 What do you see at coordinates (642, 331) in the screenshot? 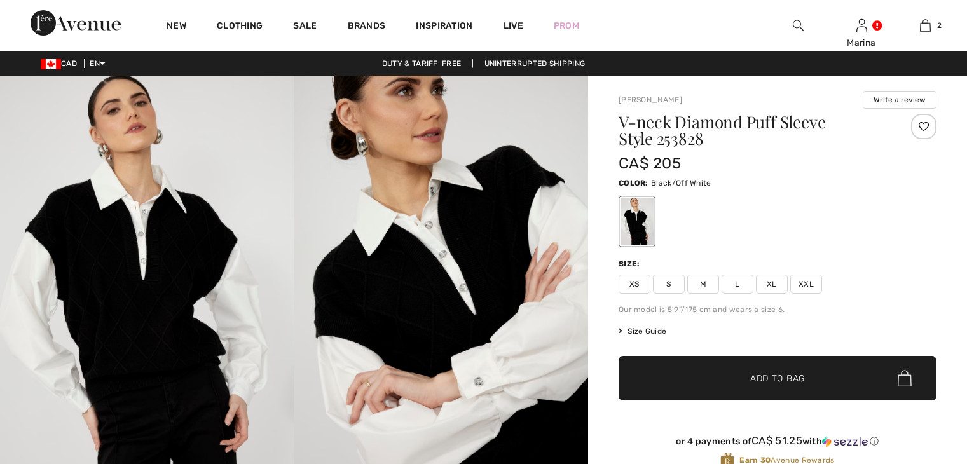
I see `span: Size Guide` at bounding box center [642, 331].